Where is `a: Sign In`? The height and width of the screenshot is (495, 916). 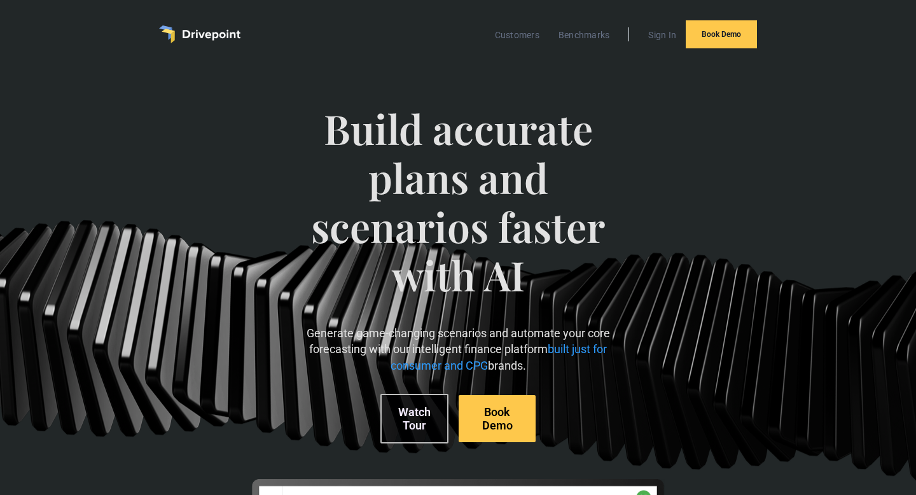
a: Sign In is located at coordinates (663, 35).